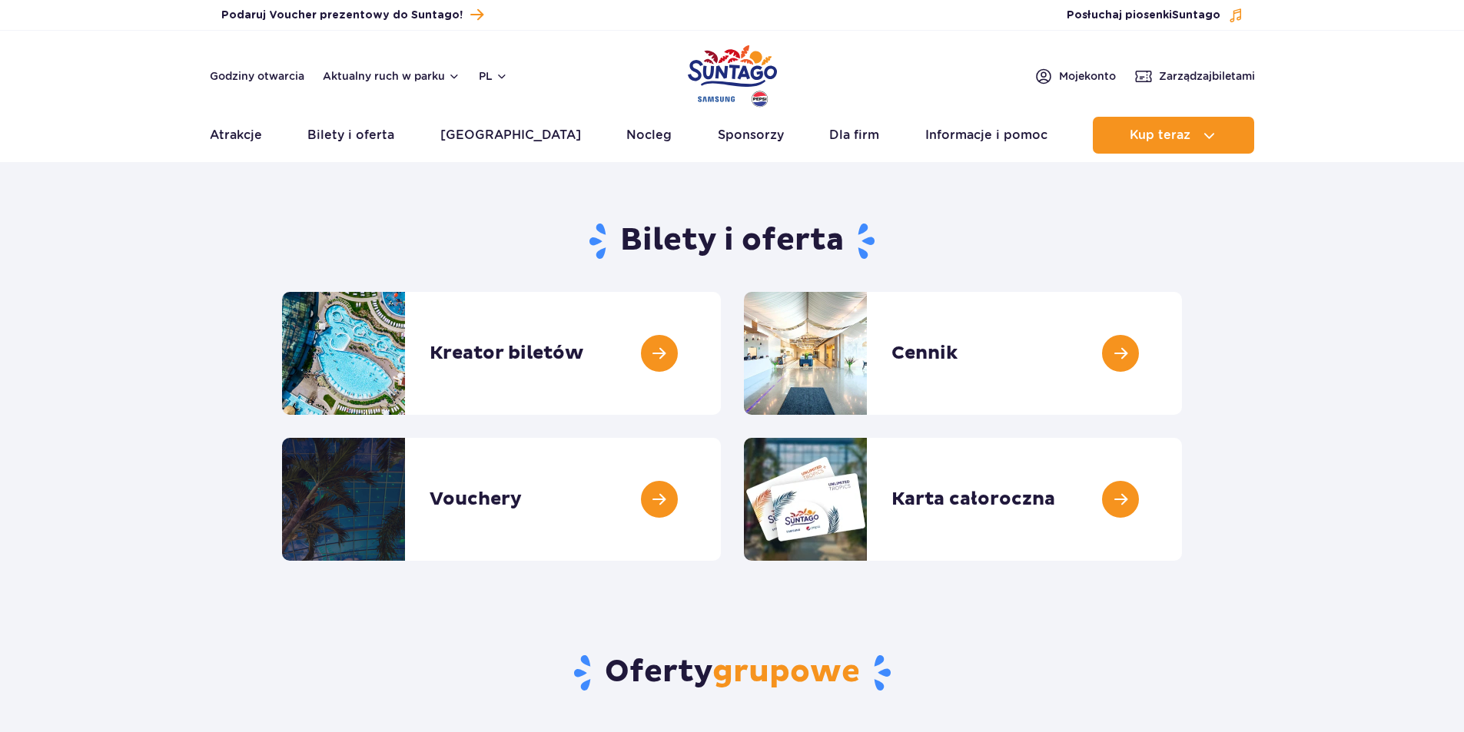 The image size is (1464, 732). Describe the element at coordinates (352, 15) in the screenshot. I see `a: Podaruj Voucher prezentowy do Suntago!` at that location.